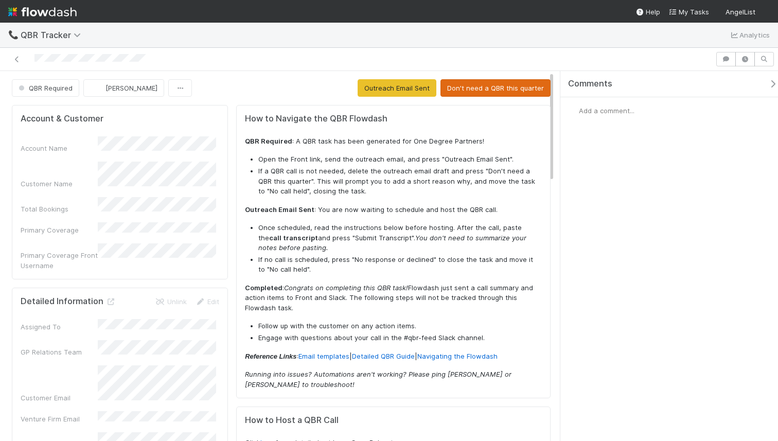  Describe the element at coordinates (384, 356) in the screenshot. I see `a: Detailed QBR Guide` at that location.